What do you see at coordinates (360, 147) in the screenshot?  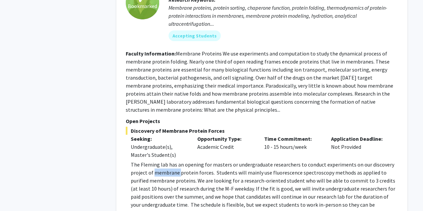 I see `div: Not Provided` at bounding box center [360, 147].